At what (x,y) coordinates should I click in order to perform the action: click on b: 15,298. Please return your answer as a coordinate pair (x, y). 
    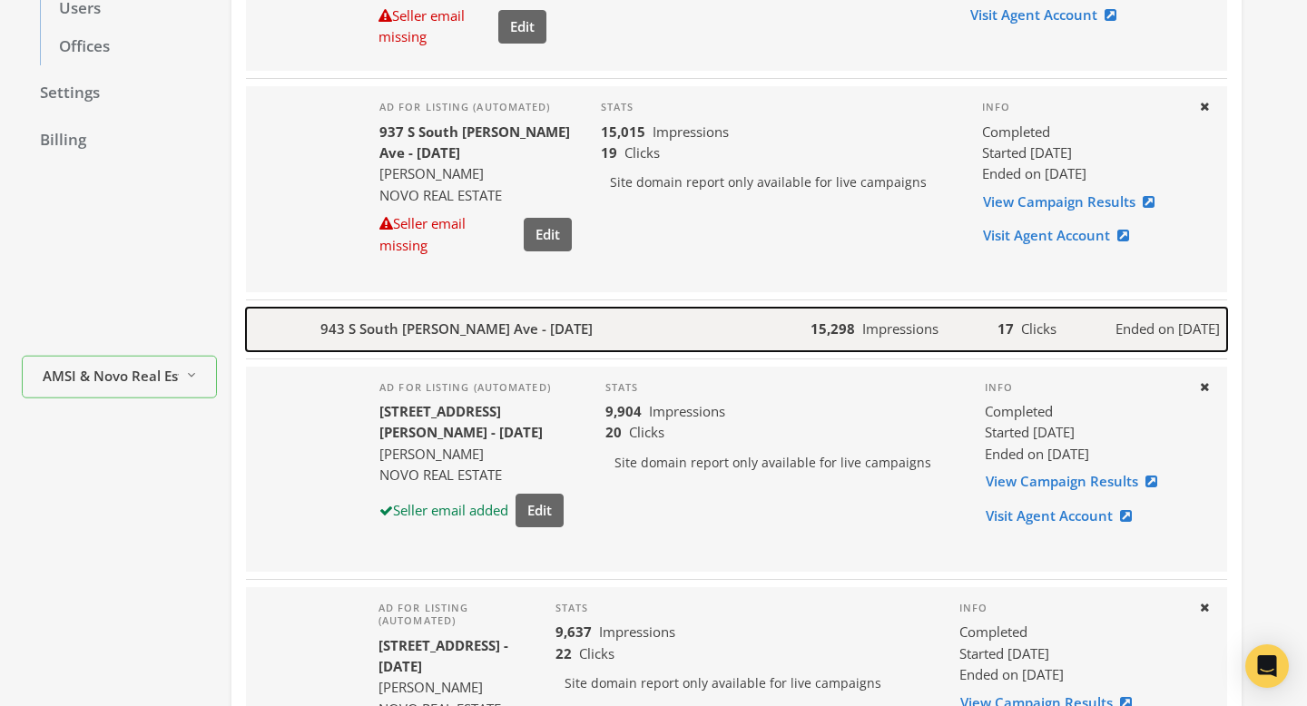
    Looking at the image, I should click on (832, 329).